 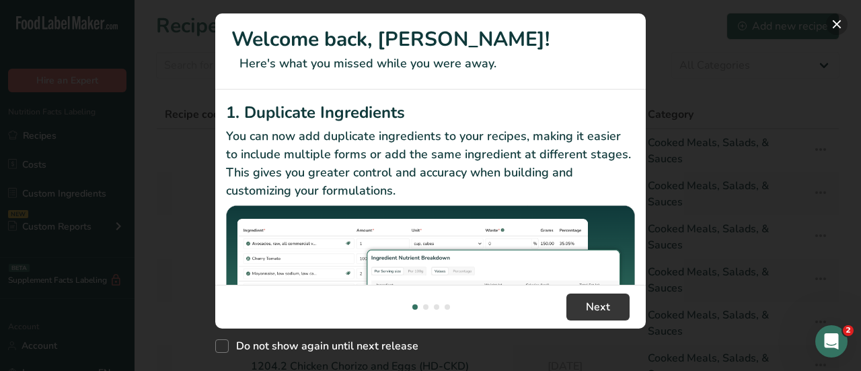 I want to click on p: Here's what you missed while you were away., so click(x=430, y=63).